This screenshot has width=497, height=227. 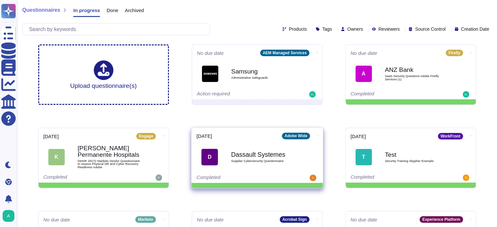 What do you see at coordinates (264, 71) in the screenshot?
I see `b: Samsung` at bounding box center [264, 71].